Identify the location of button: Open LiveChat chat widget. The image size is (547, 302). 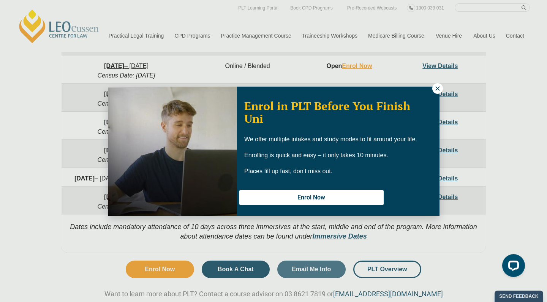
(17, 14).